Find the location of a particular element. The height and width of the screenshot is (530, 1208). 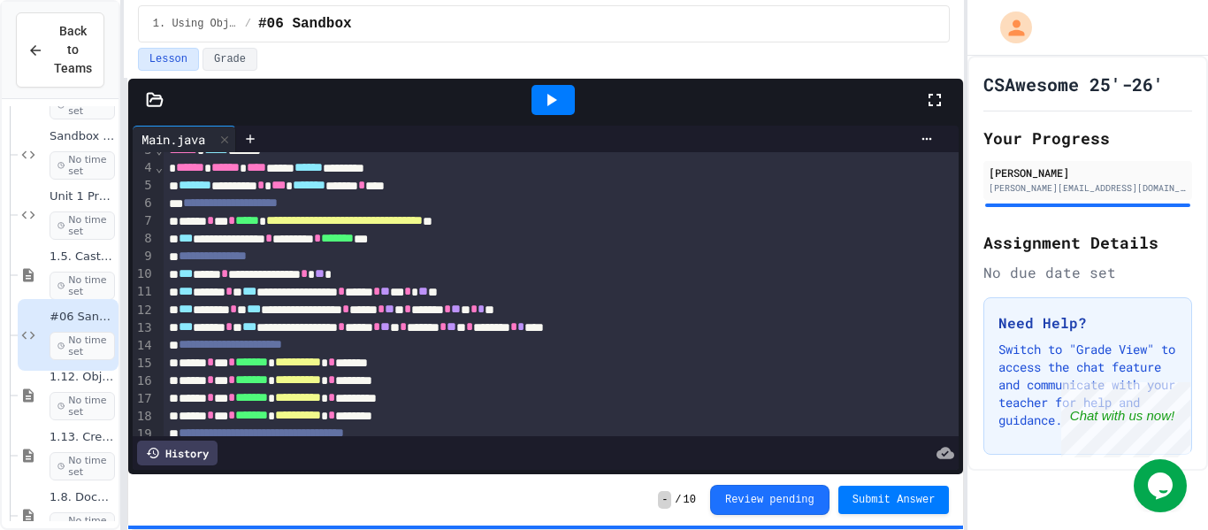

span: Back to Teams is located at coordinates (73, 50).